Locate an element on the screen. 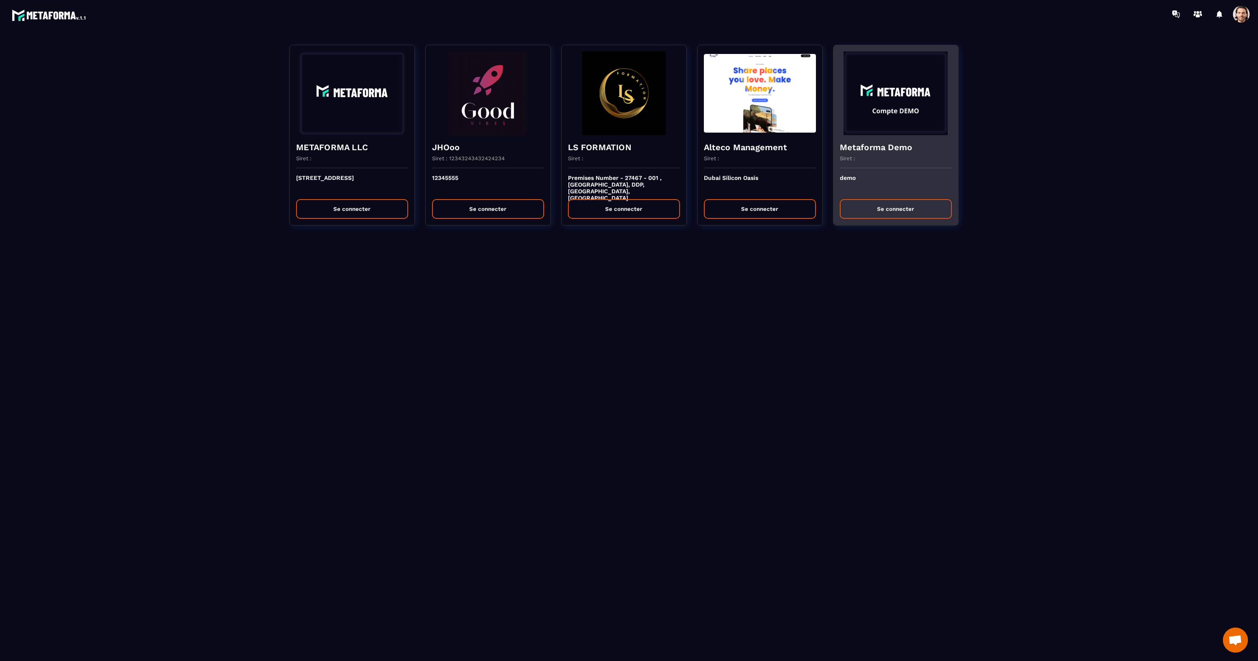  p: Siret : 12343243432424234 is located at coordinates (468, 158).